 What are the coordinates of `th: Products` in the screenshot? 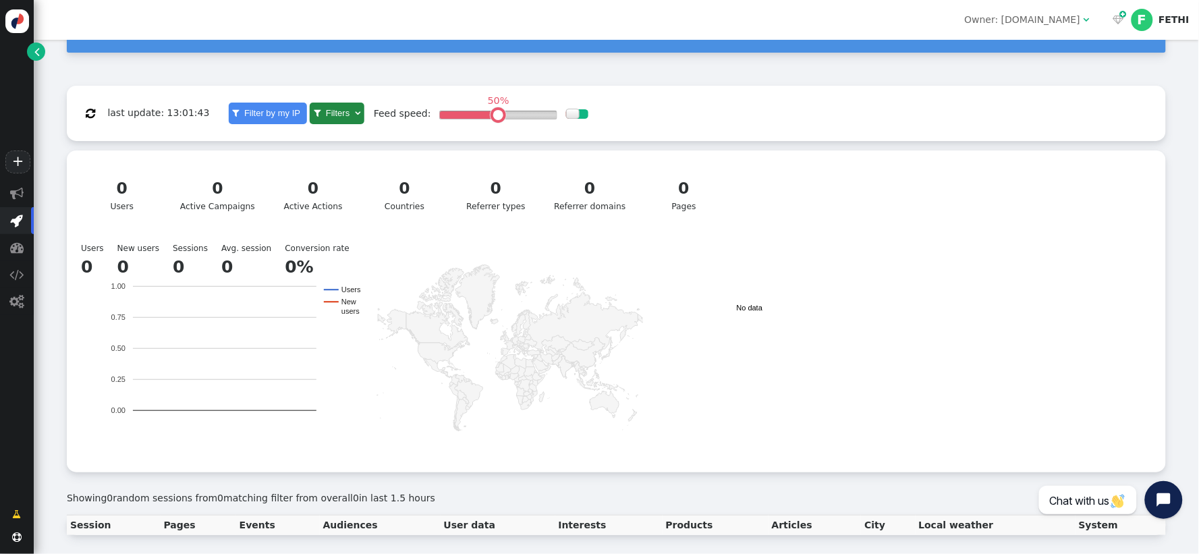 It's located at (715, 525).